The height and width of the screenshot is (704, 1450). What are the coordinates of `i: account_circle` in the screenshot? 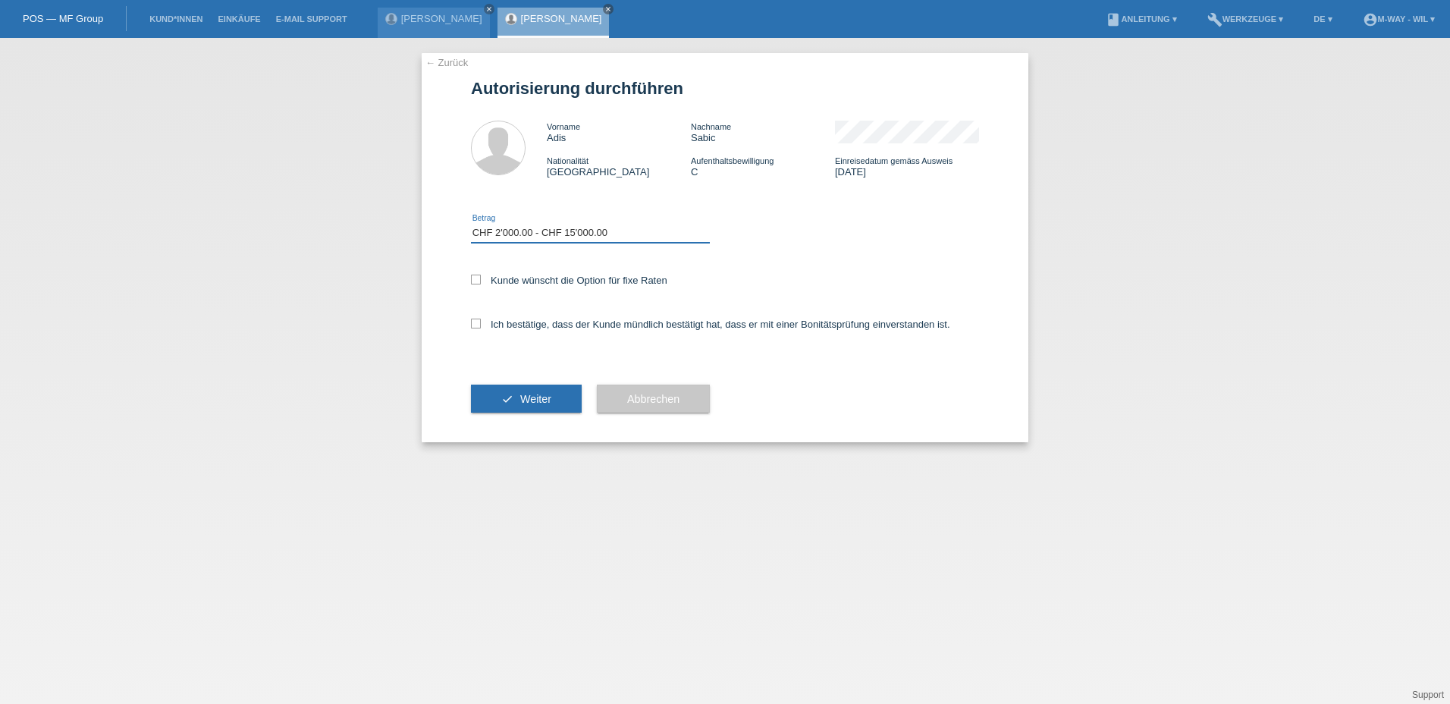 It's located at (1370, 20).